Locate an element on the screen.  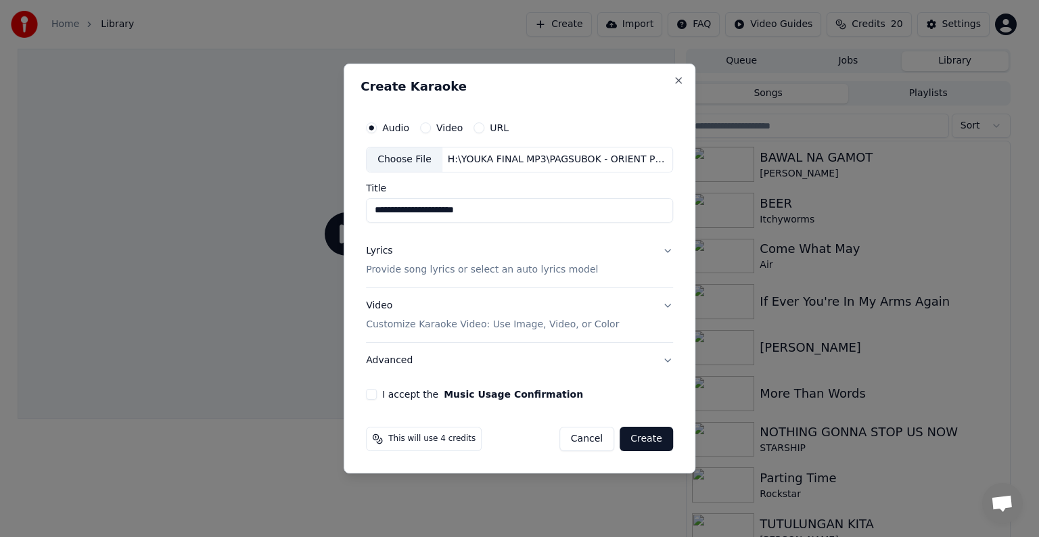
div: Video is located at coordinates (492, 315).